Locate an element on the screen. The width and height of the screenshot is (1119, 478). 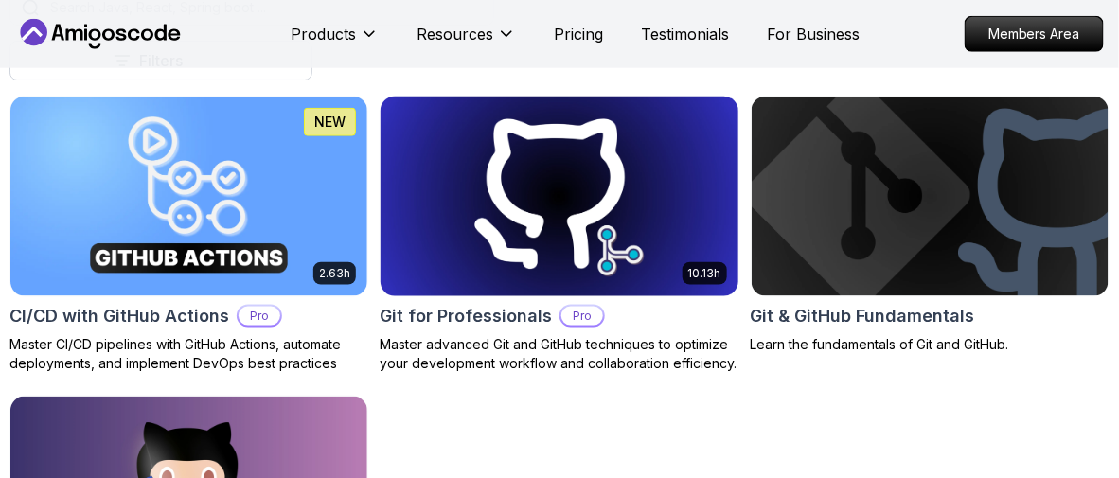
p: Learn the fundamentals of Git and GitHub. is located at coordinates (930, 345).